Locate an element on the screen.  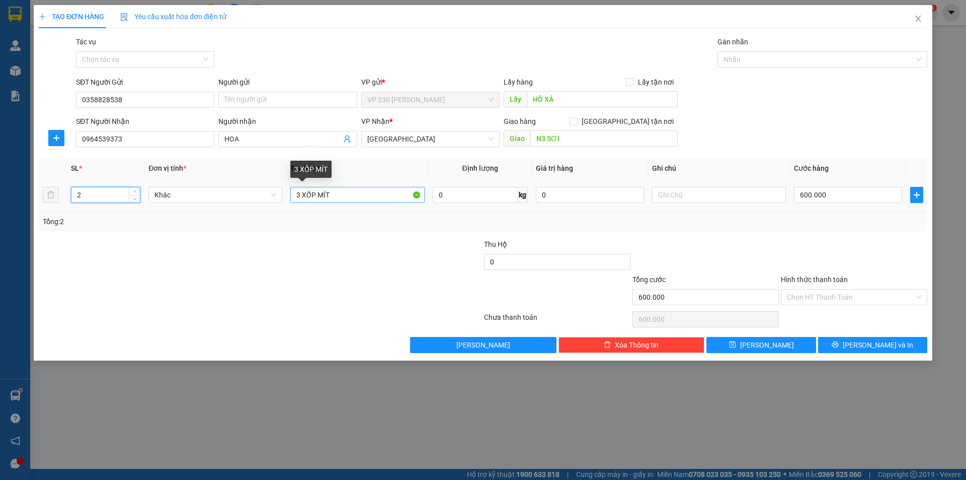
span: Đơn vị tính is located at coordinates (167, 168).